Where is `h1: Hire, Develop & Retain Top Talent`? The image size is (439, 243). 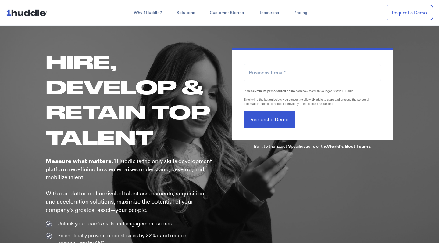 h1: Hire, Develop & Retain Top Talent is located at coordinates (130, 99).